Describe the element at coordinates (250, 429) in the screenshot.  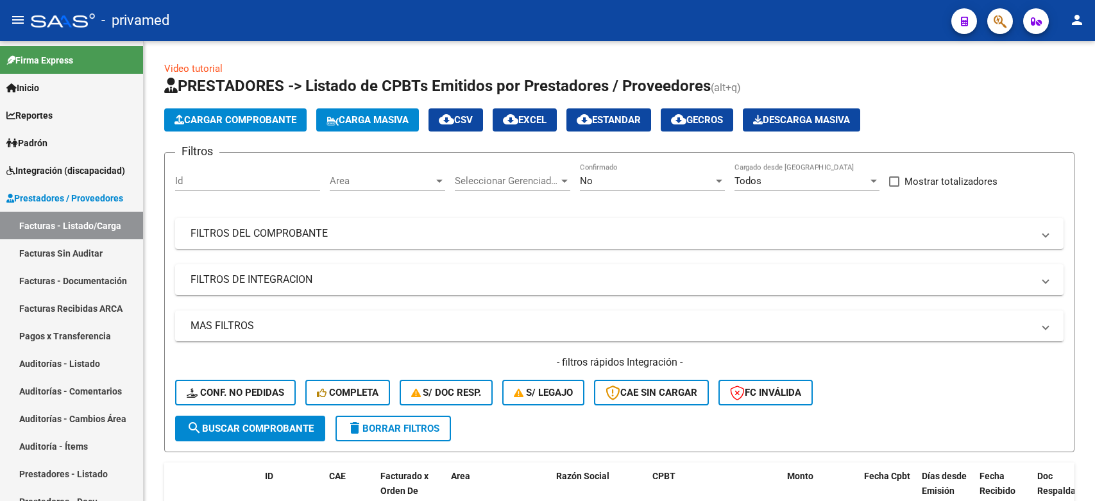
I see `span: Buscar Comprobante` at that location.